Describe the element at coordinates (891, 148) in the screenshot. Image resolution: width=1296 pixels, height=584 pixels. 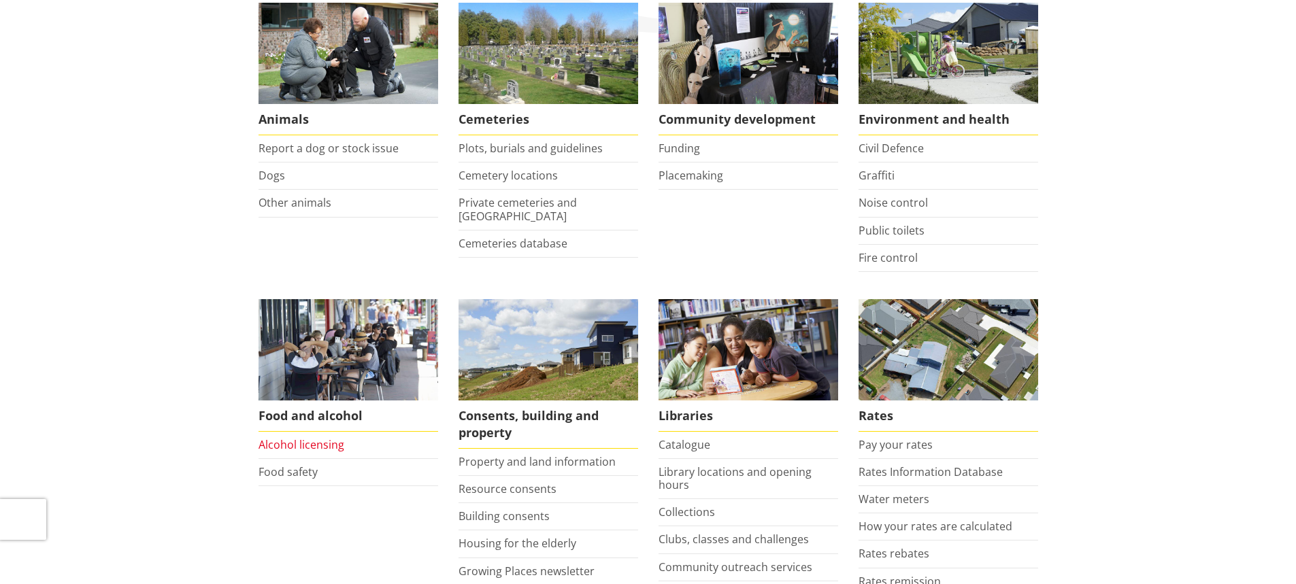
I see `a: Civil Defence` at that location.